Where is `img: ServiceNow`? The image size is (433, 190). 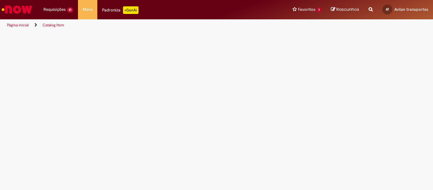 img: ServiceNow is located at coordinates (17, 10).